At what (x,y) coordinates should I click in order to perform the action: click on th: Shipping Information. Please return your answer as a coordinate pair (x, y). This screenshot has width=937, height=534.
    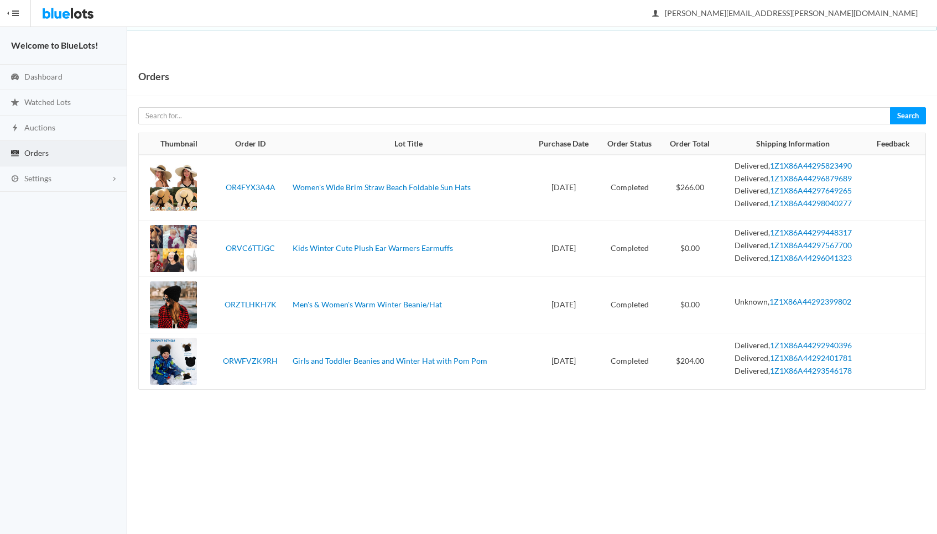
    Looking at the image, I should click on (793, 144).